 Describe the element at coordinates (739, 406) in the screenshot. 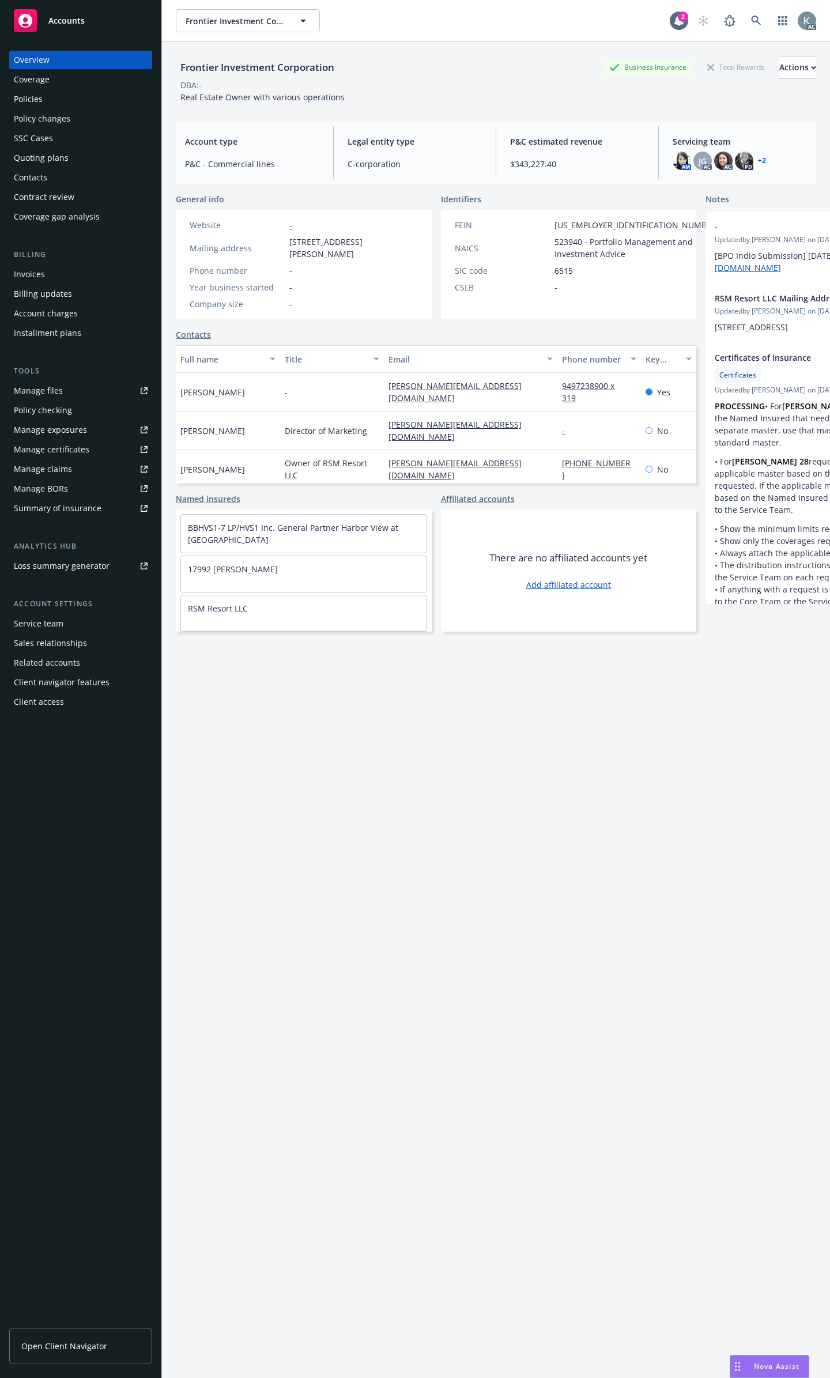

I see `strong: PROCESSING` at that location.